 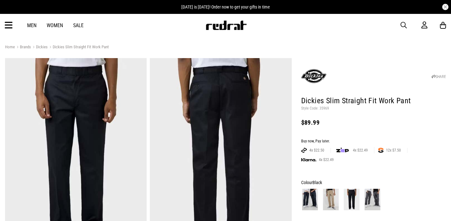 What do you see at coordinates (39, 47) in the screenshot?
I see `a: Dickies` at bounding box center [39, 47].